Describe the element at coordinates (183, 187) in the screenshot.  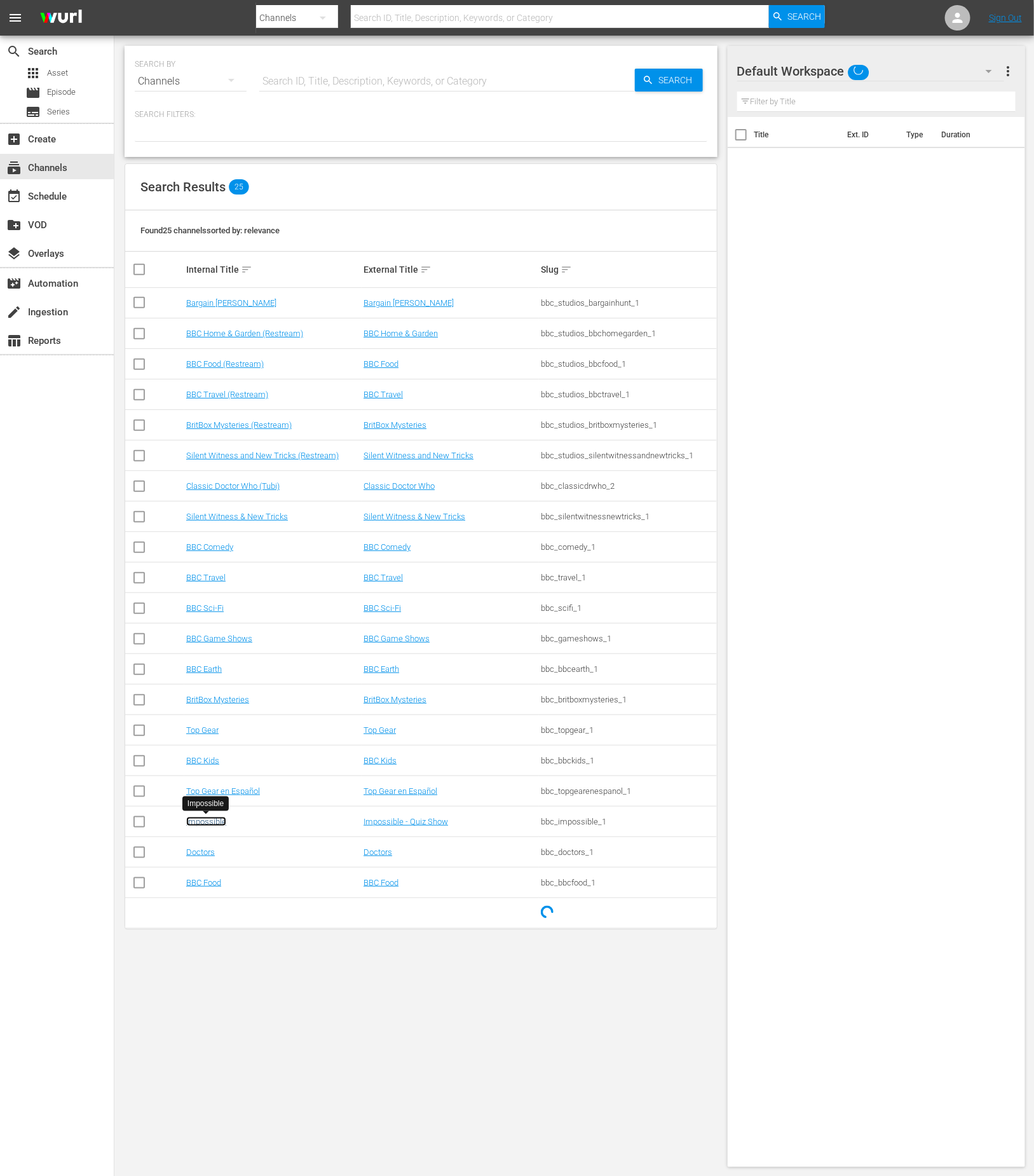
I see `span: Search Results` at that location.